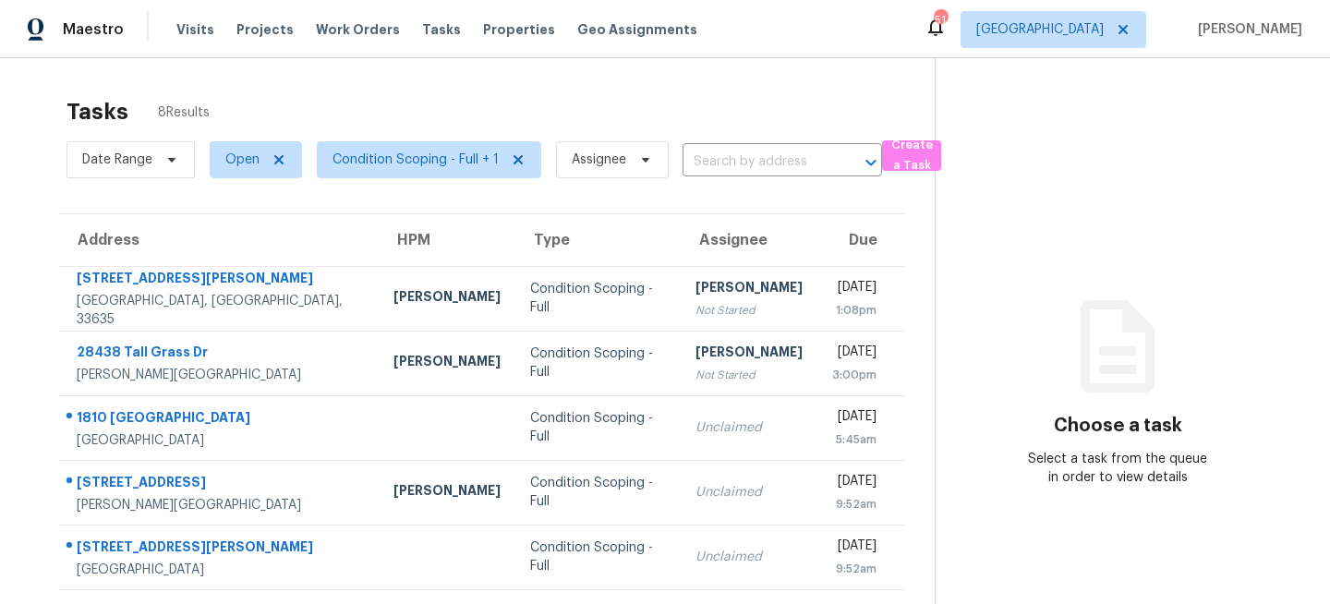 The height and width of the screenshot is (604, 1330). I want to click on span: Maestro, so click(93, 30).